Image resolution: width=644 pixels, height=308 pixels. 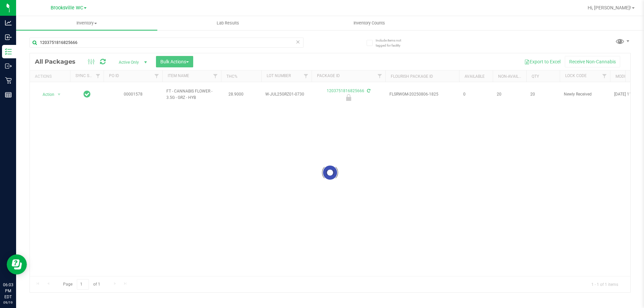 I want to click on inline-svg: Retail, so click(x=8, y=80).